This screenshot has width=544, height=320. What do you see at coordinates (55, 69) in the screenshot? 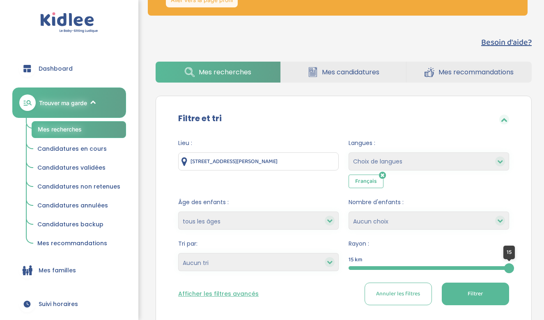
I see `span: Dashboard` at bounding box center [55, 69].